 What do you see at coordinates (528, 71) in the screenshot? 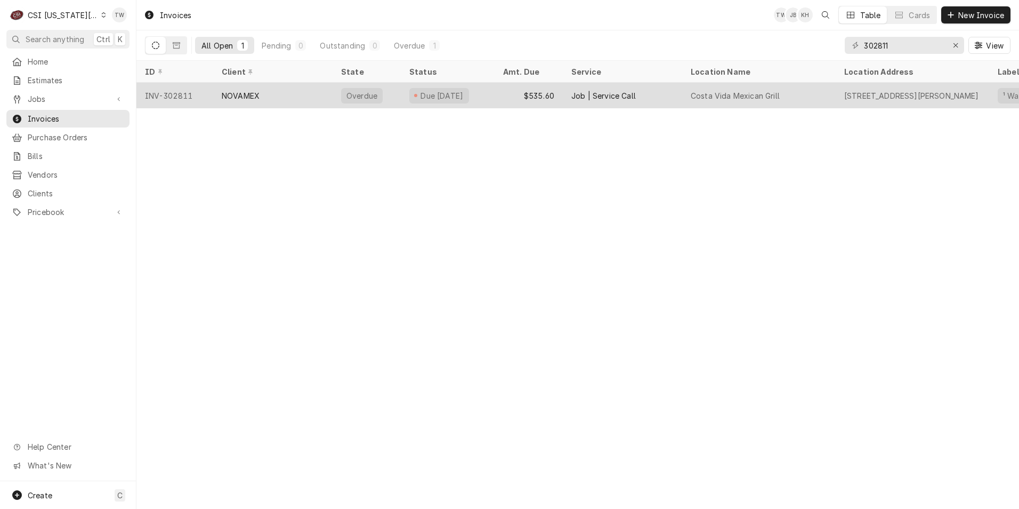
I see `div: Amt. Due` at bounding box center [528, 71].